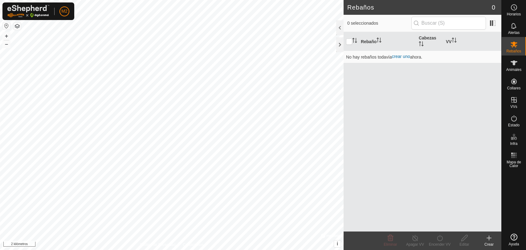 This screenshot has height=250, width=526. I want to click on font: VVs, so click(513, 107).